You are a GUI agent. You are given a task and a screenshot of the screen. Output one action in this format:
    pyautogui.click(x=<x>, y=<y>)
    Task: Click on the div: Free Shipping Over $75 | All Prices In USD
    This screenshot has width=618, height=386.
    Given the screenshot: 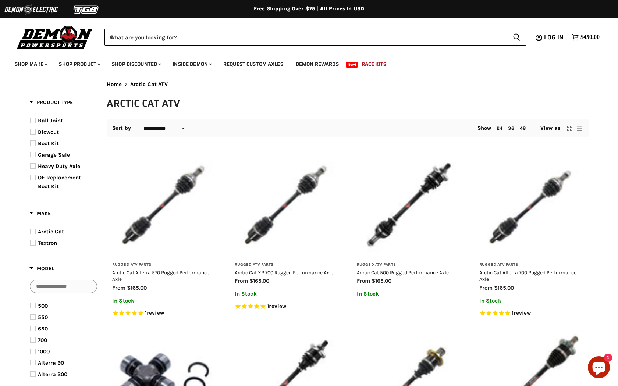 What is the action you would take?
    pyautogui.click(x=309, y=9)
    